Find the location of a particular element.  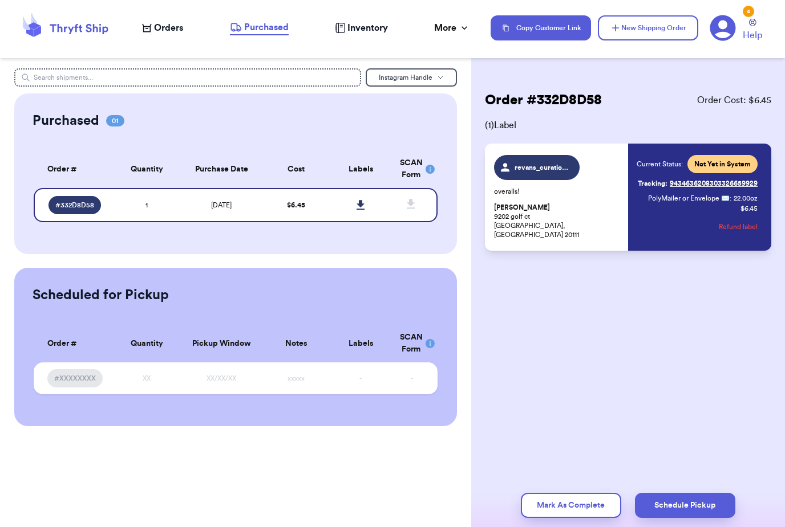

button: Refund label is located at coordinates (738, 227).